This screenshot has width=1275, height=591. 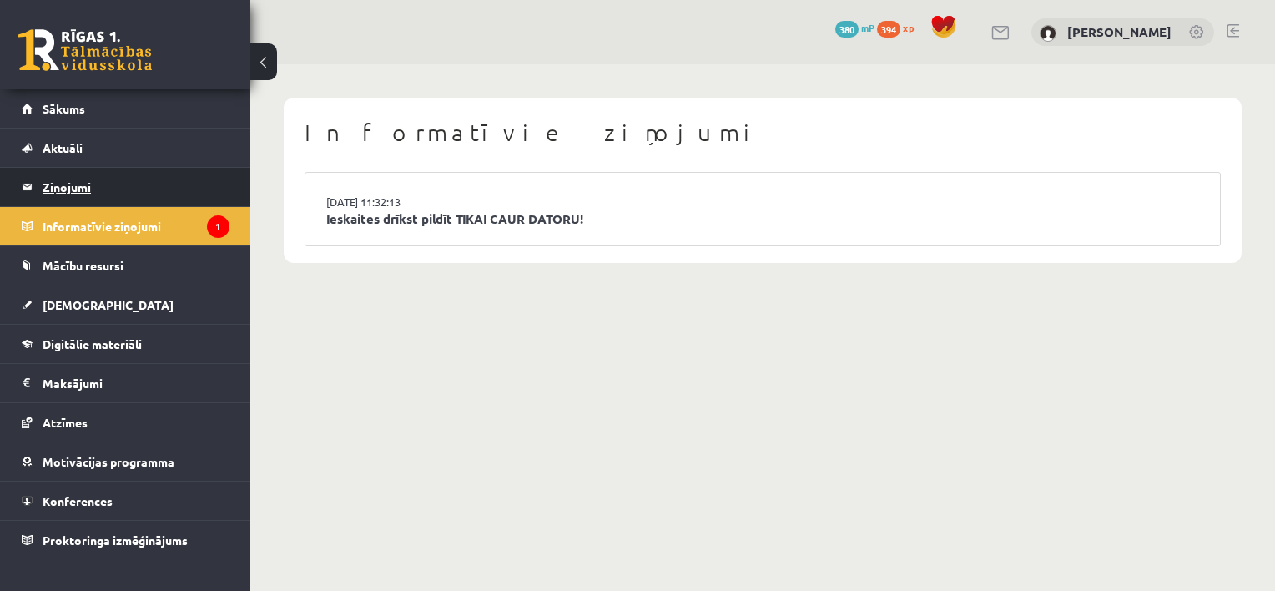 I want to click on a: Informatīvie ziņojumi1, so click(x=125, y=226).